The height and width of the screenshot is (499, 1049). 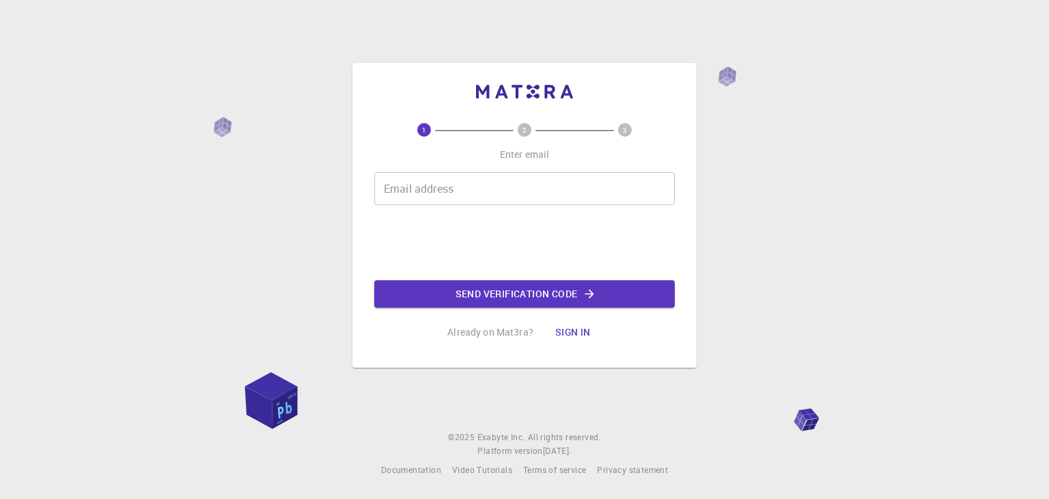 I want to click on a: Terms of service, so click(x=555, y=470).